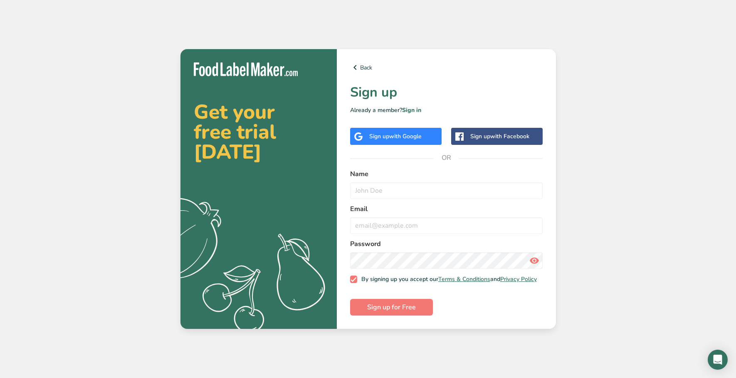 This screenshot has height=378, width=736. Describe the element at coordinates (446, 110) in the screenshot. I see `p: Already a member?` at that location.